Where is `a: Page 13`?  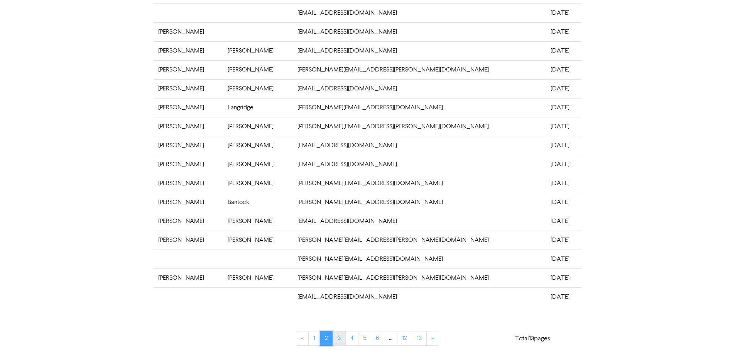
a: Page 13 is located at coordinates (419, 338).